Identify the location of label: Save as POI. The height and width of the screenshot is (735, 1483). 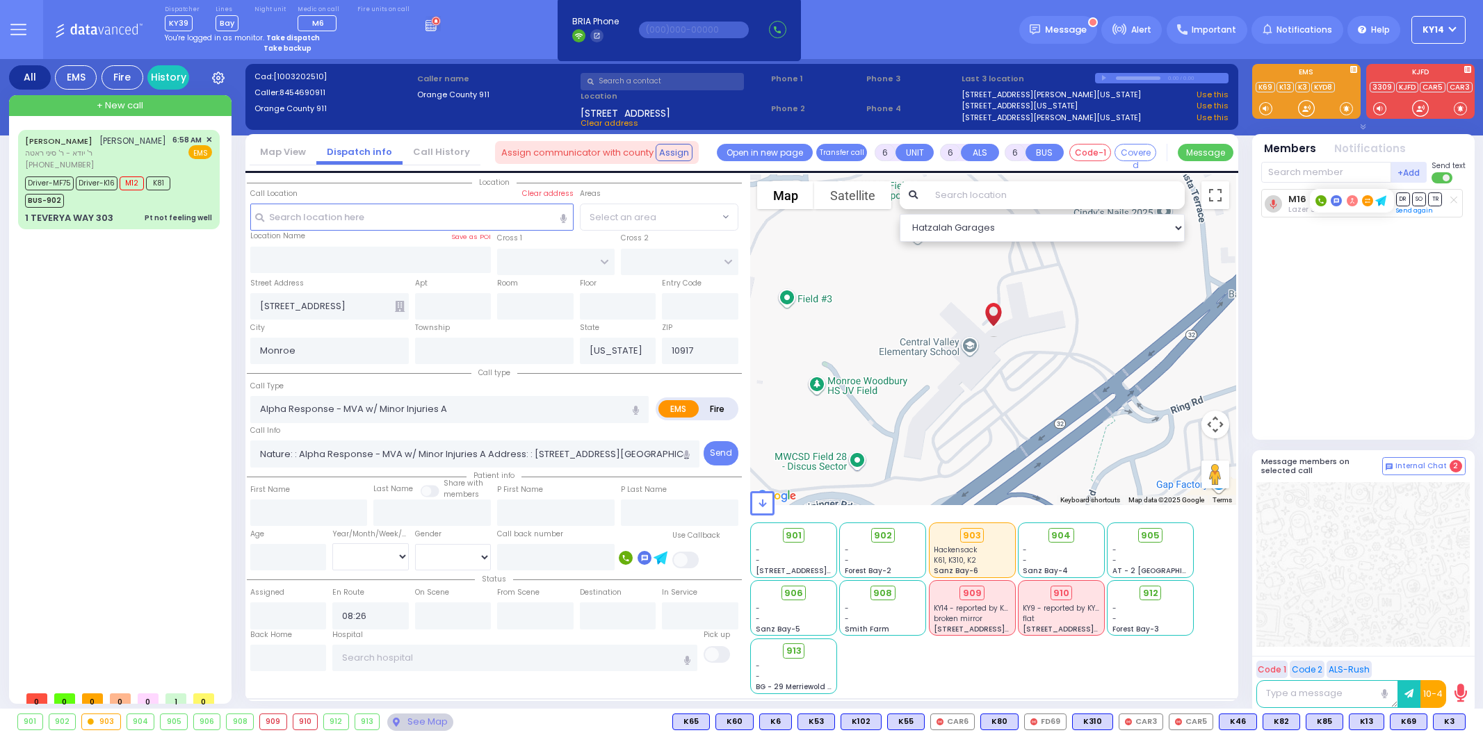
(471, 237).